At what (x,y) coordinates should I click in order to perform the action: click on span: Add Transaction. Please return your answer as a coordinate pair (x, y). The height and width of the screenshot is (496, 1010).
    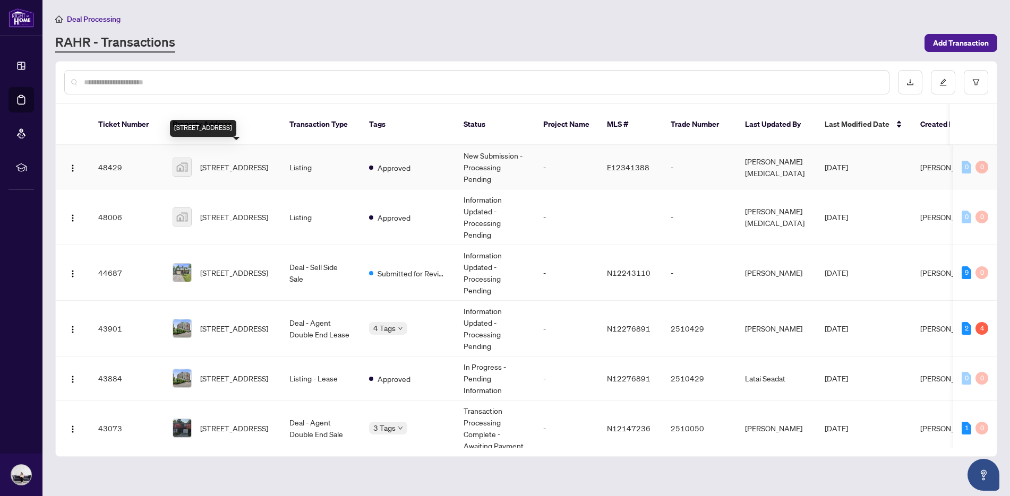
    Looking at the image, I should click on (960, 43).